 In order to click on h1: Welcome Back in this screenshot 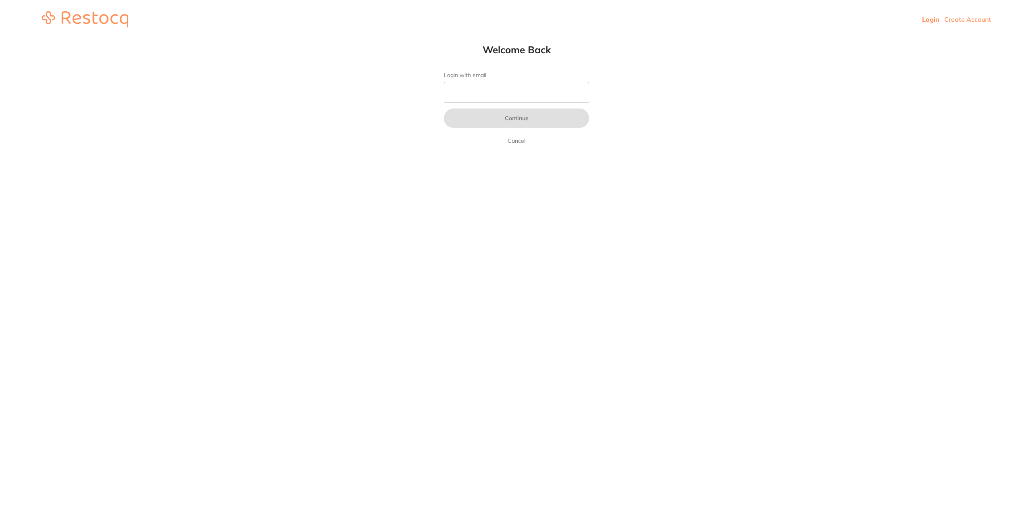, I will do `click(517, 50)`.